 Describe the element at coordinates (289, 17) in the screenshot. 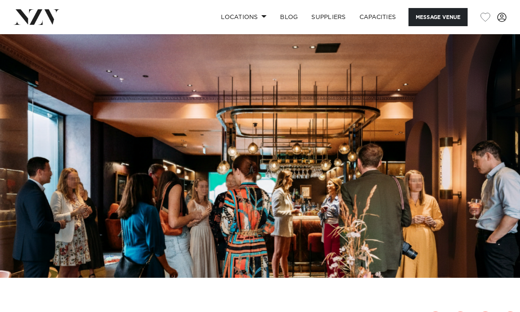

I see `a: BLOG` at that location.